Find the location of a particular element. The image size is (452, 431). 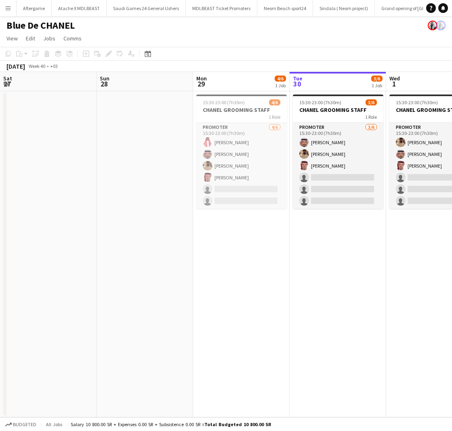

span: Total Budgeted 10 800.00 SR is located at coordinates (237, 424).